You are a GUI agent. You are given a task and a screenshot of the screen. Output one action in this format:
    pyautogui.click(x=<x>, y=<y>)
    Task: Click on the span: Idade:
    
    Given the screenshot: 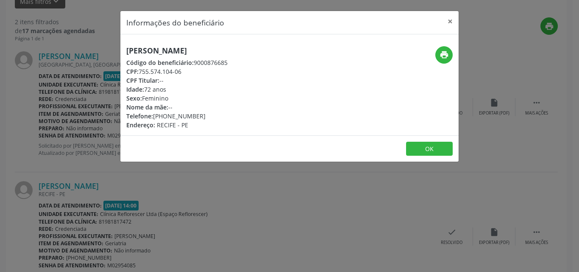 What is the action you would take?
    pyautogui.click(x=135, y=89)
    